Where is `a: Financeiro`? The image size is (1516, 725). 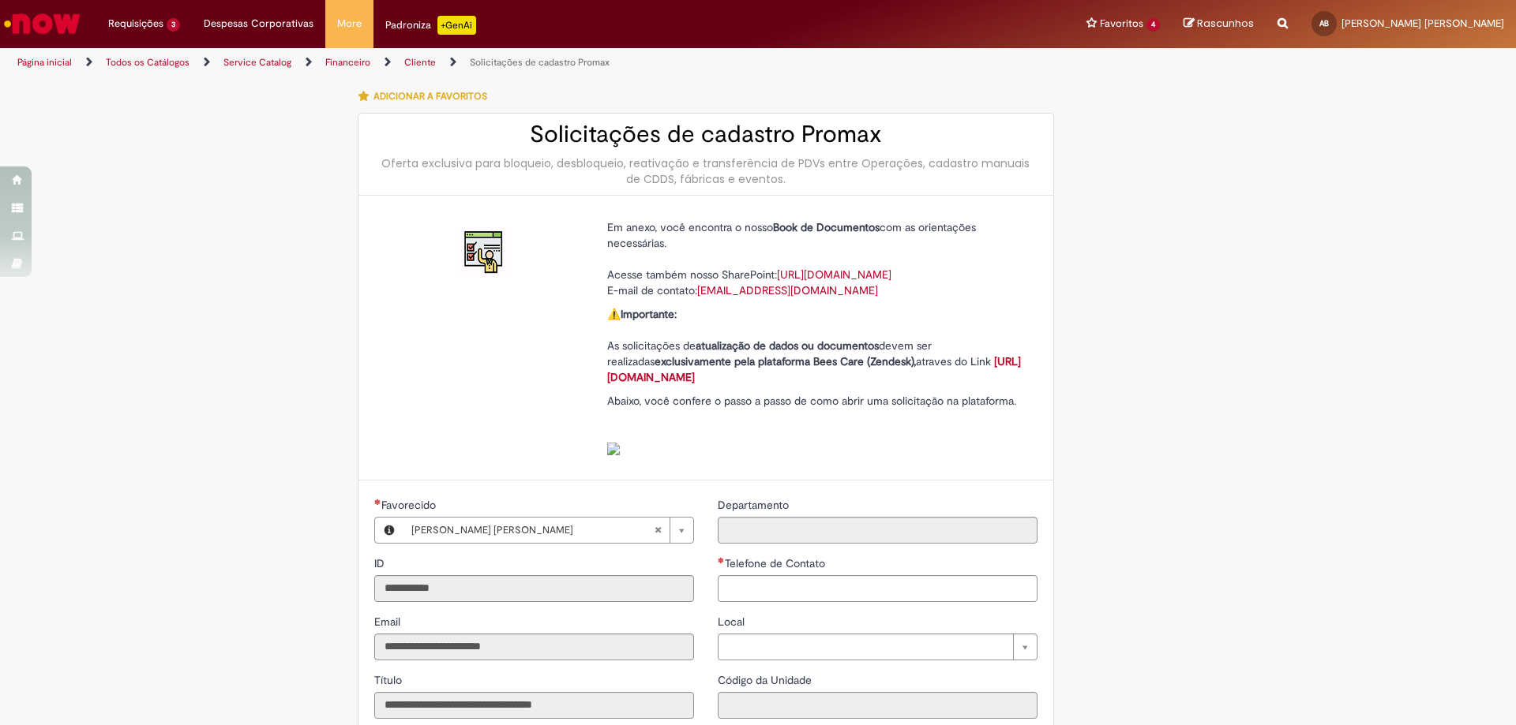
a: Financeiro is located at coordinates (347, 62).